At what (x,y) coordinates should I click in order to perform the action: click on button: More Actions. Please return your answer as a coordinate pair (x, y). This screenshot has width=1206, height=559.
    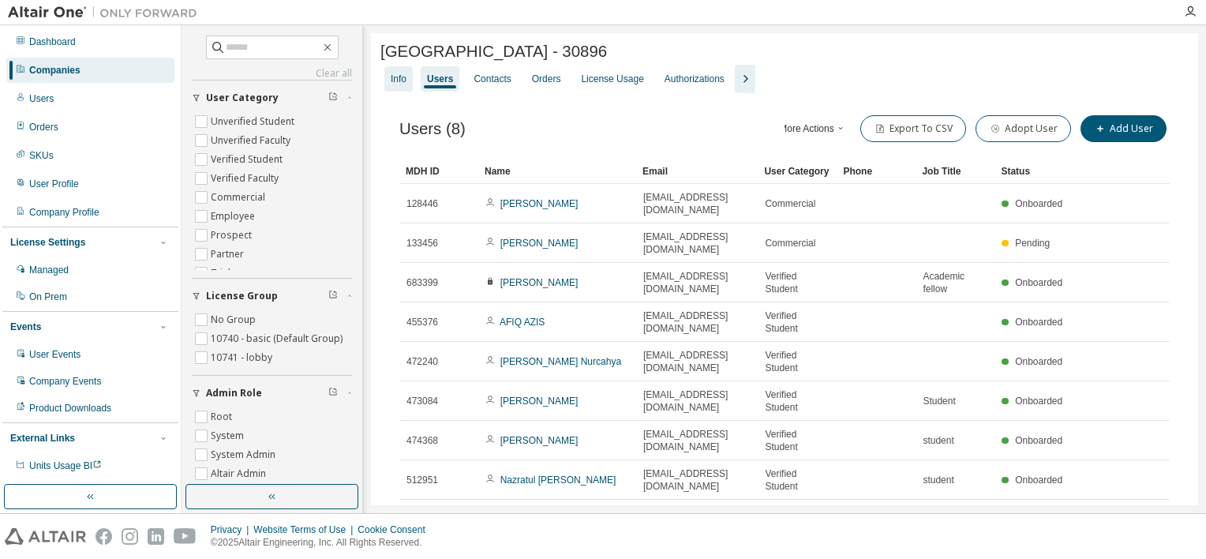
    Looking at the image, I should click on (813, 129).